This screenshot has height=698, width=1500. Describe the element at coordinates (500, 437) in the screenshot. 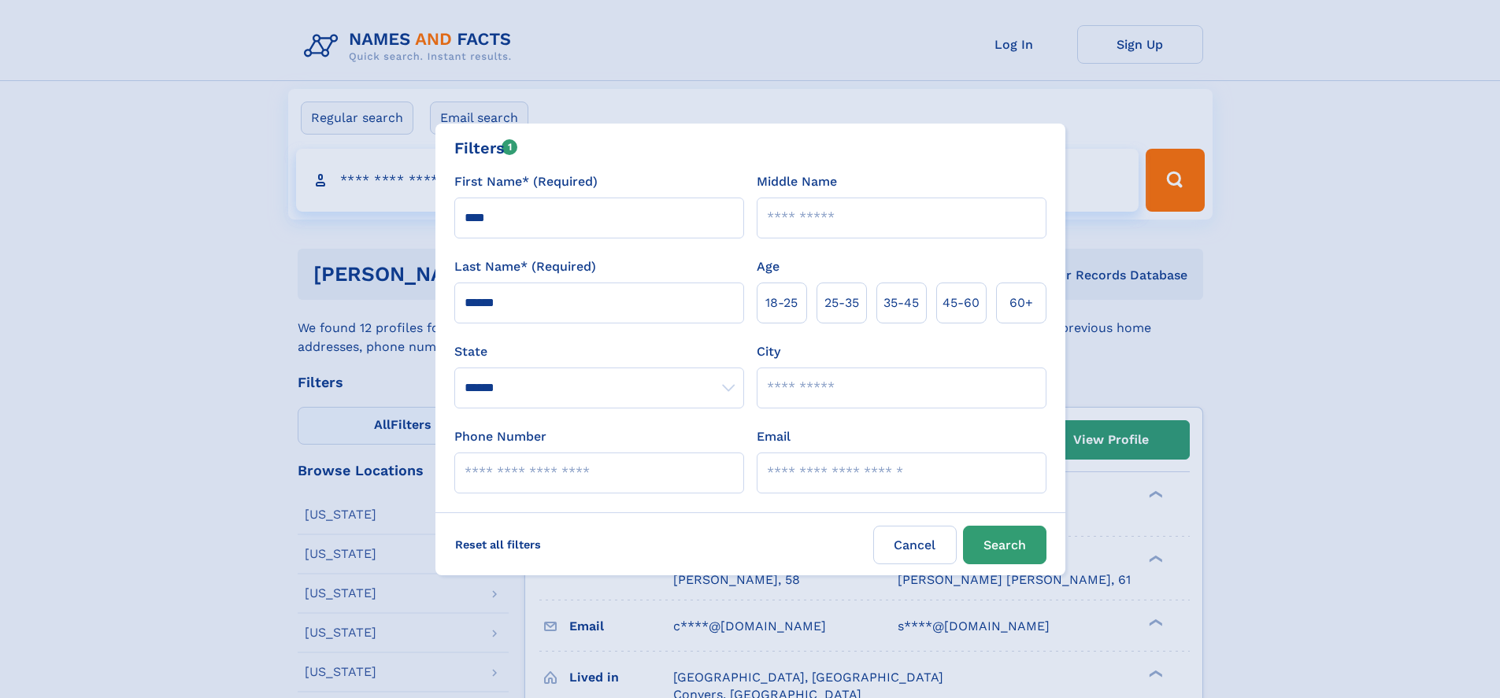

I see `label: Phone Number` at that location.